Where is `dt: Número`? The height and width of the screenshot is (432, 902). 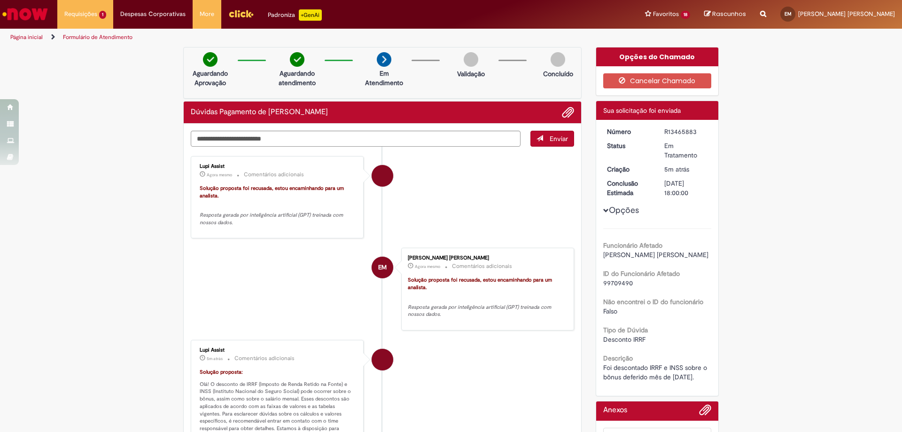 dt: Número is located at coordinates (628, 132).